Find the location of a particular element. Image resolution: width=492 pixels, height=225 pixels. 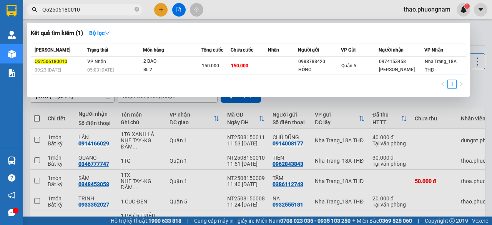

span: right is located at coordinates (461, 84).